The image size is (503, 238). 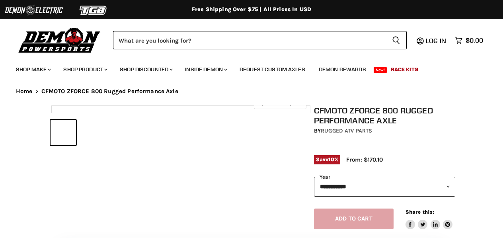 What do you see at coordinates (385, 186) in the screenshot?
I see `select: year` at bounding box center [385, 186].